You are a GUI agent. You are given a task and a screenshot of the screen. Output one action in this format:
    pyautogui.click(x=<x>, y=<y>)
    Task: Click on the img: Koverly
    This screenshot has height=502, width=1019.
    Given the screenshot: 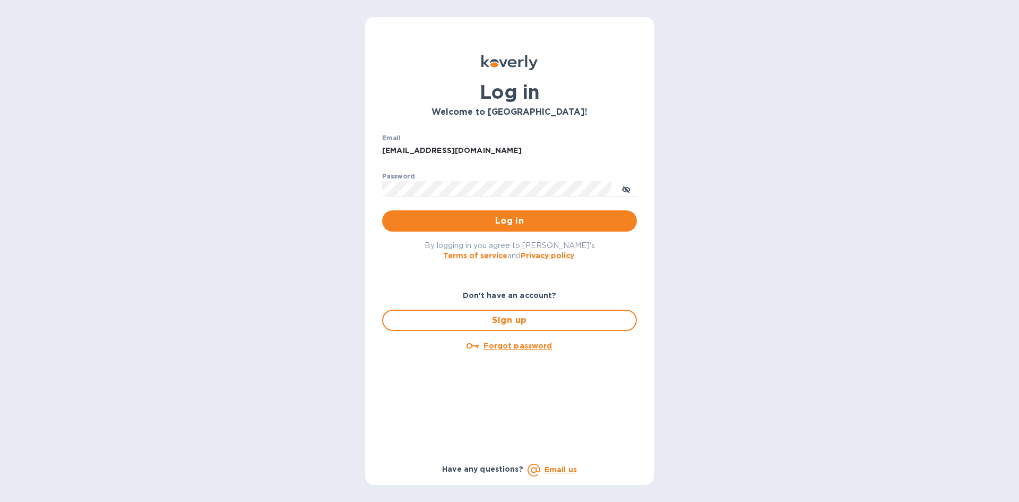 What is the action you would take?
    pyautogui.click(x=509, y=63)
    